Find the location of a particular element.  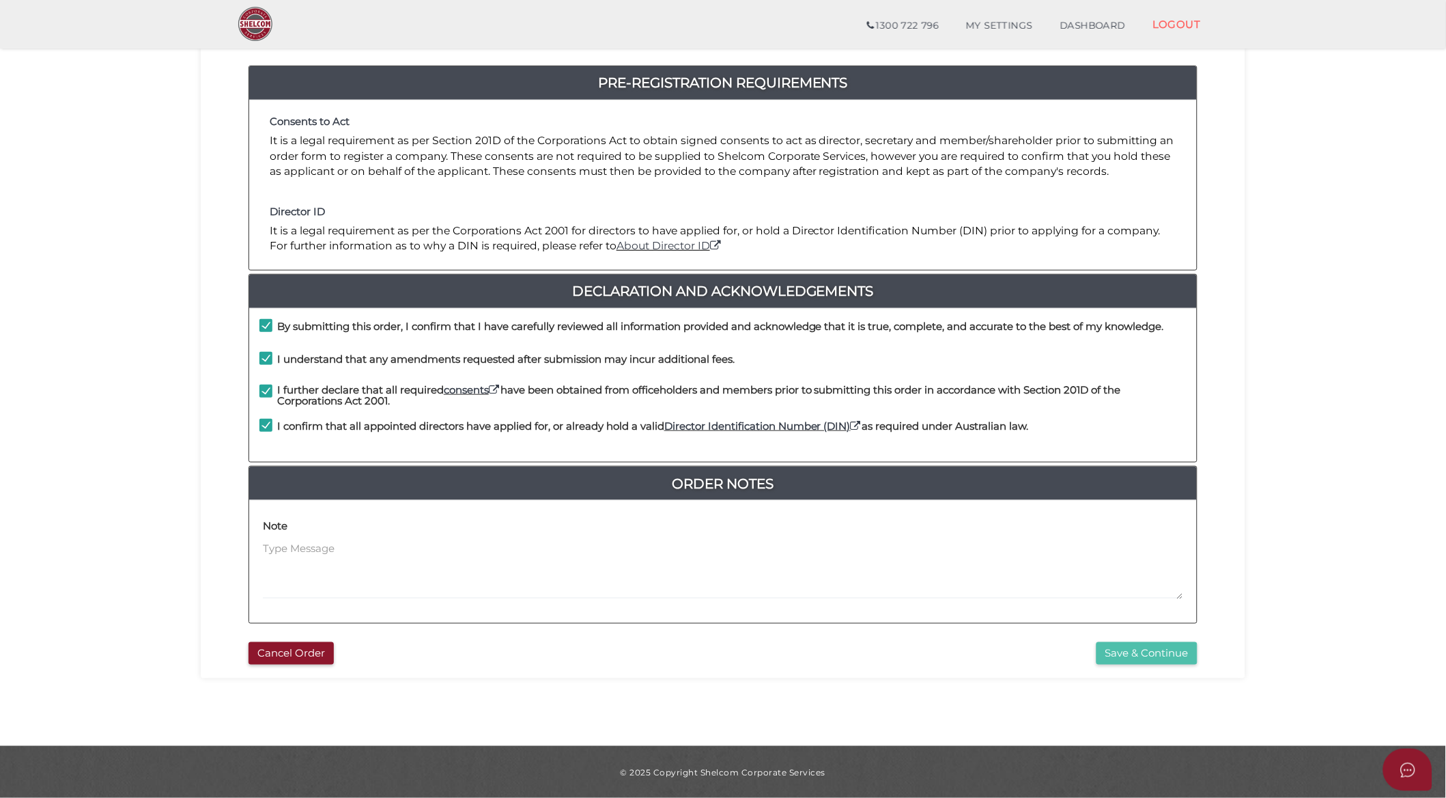

p: It is a legal requirement as per Section 201D of the Corporations Act to obtain signed consents t... is located at coordinates (723, 156).